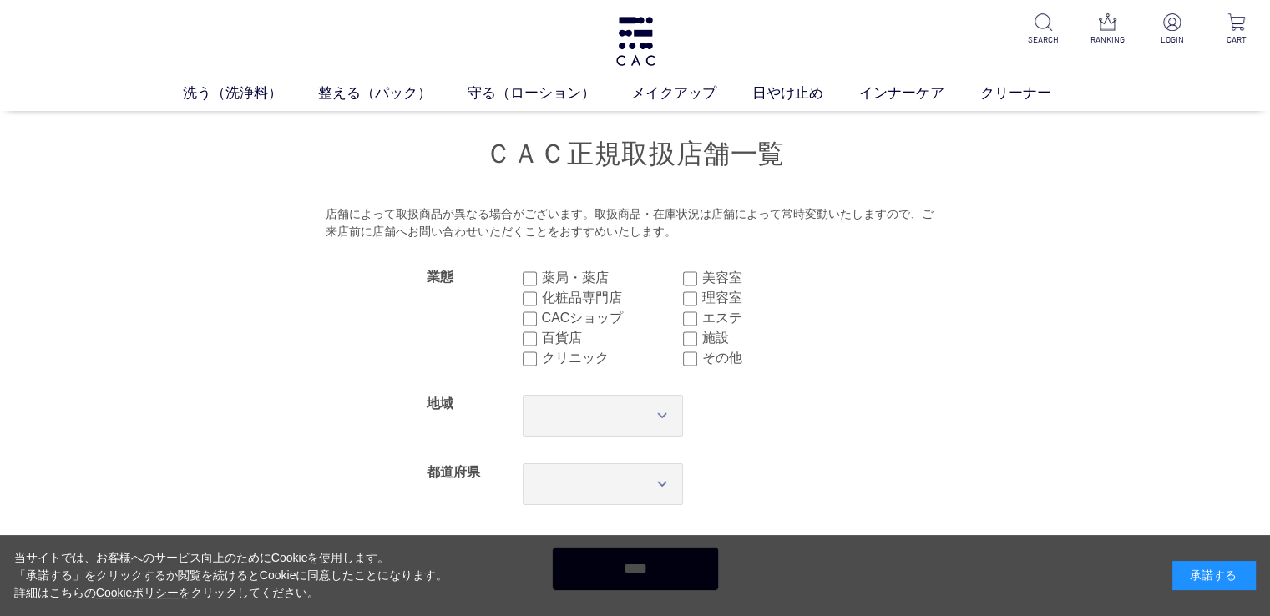  What do you see at coordinates (691, 94) in the screenshot?
I see `a: メイクアップ` at bounding box center [691, 94].